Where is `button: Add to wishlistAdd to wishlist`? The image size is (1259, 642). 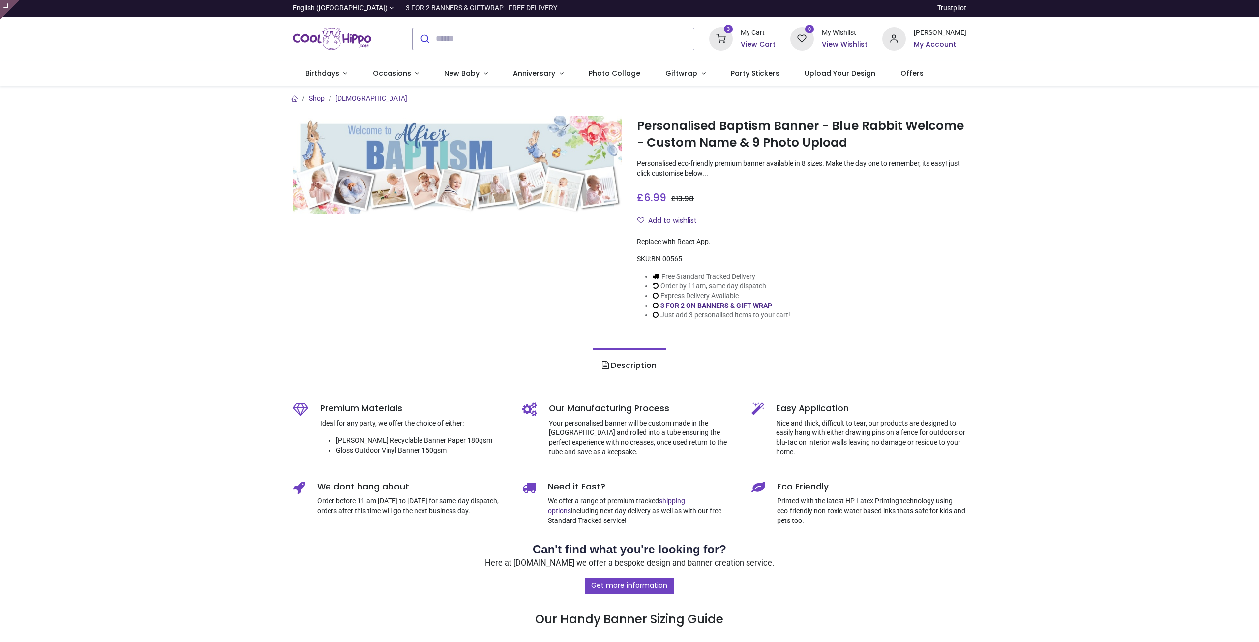
button: Add to wishlistAdd to wishlist is located at coordinates (671, 221).